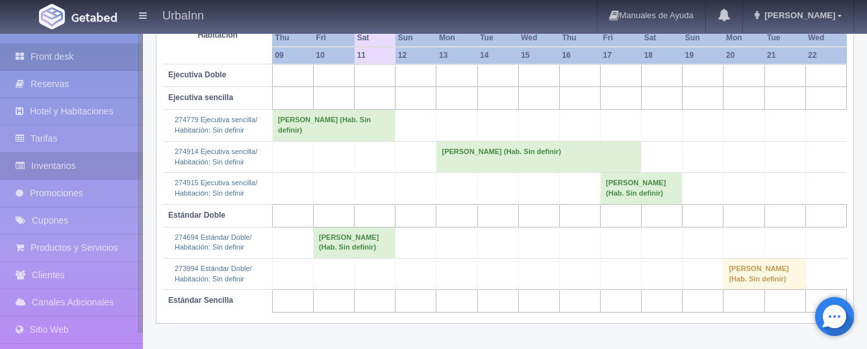 The height and width of the screenshot is (349, 867). Describe the element at coordinates (213, 242) in the screenshot. I see `a: 274694 Estándar Doble/Habitación: Sin definir` at that location.